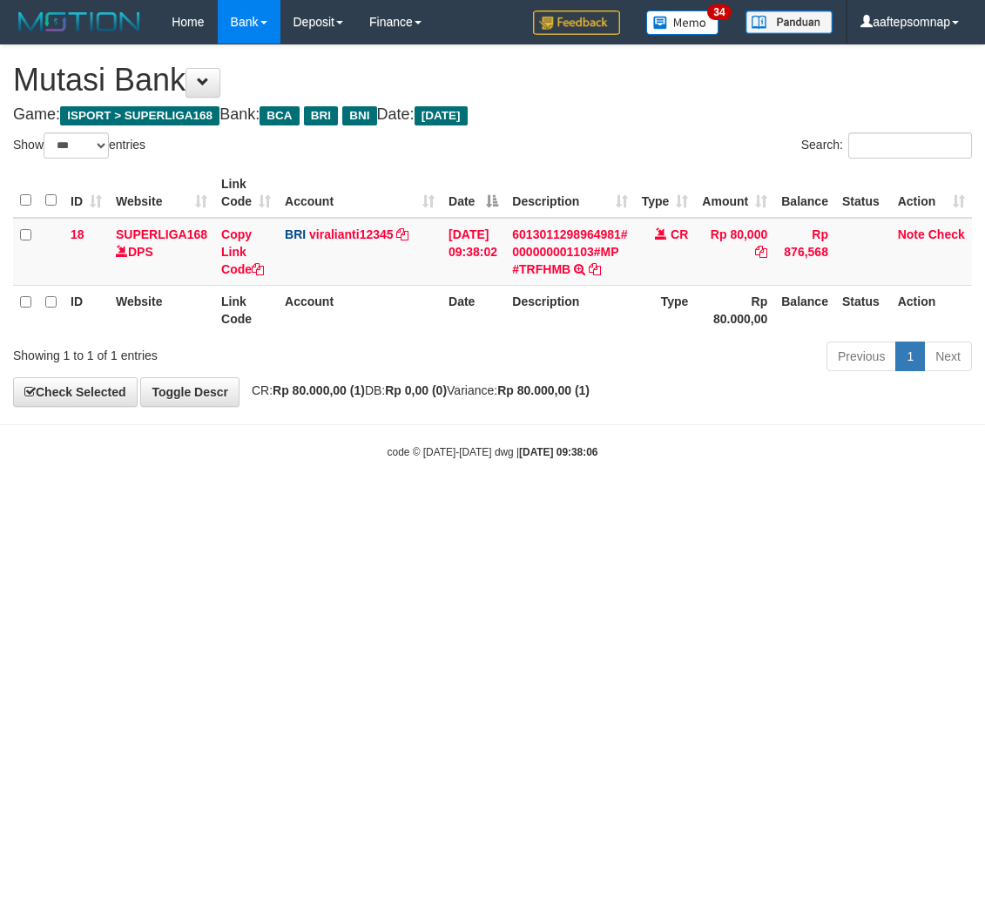  I want to click on a: Copy Rp 80,000 to clipboard, so click(761, 252).